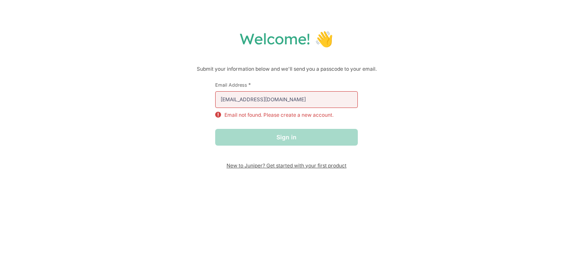  Describe the element at coordinates (286, 85) in the screenshot. I see `label: Email Address` at that location.